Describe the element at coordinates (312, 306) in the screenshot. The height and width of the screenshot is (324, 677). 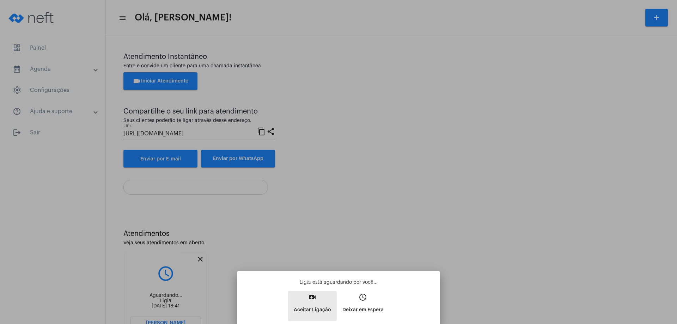
I see `button: Aceitar Ligação` at that location.